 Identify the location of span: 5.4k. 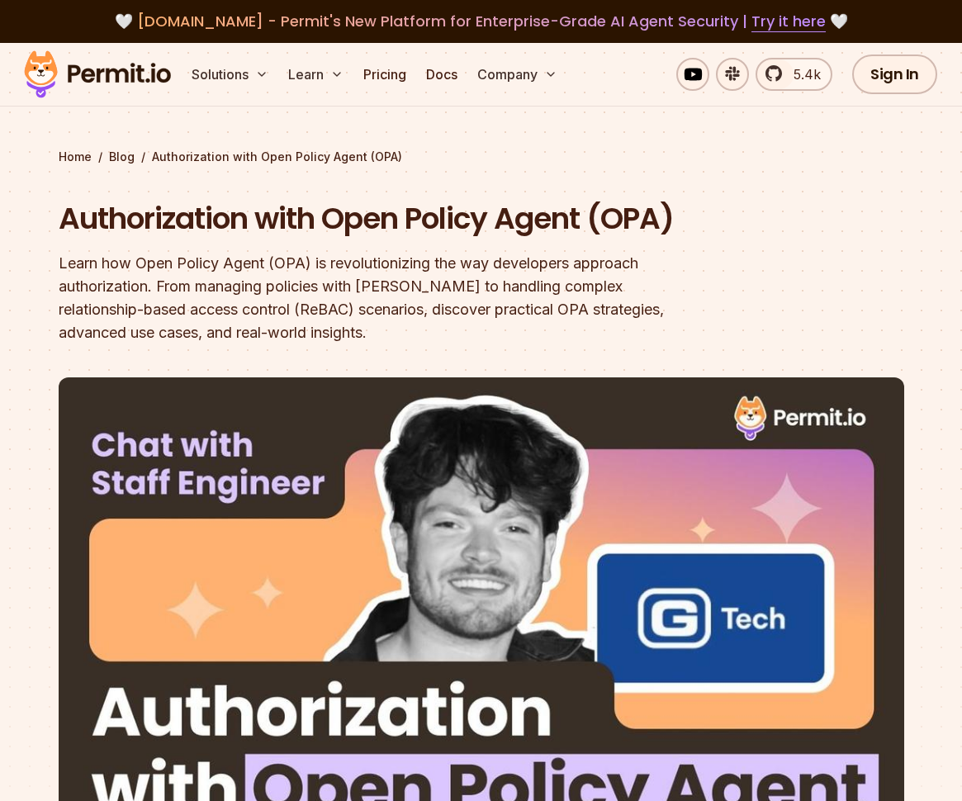
(802, 74).